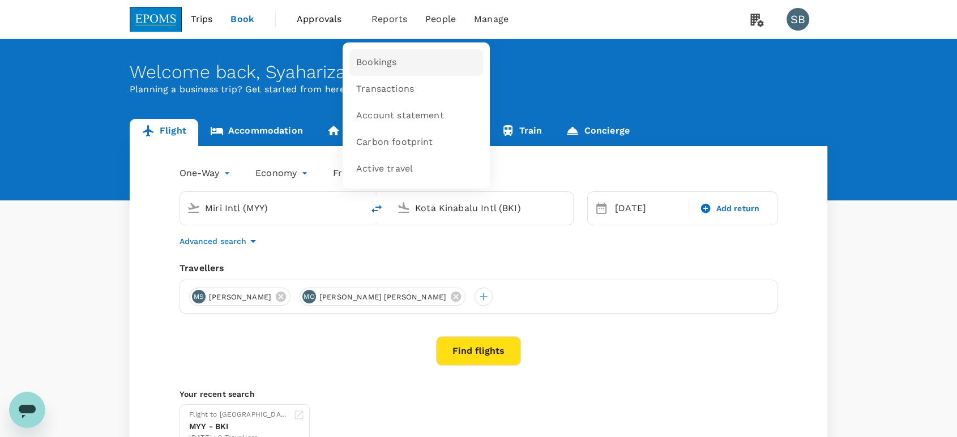 The width and height of the screenshot is (957, 437). Describe the element at coordinates (394, 142) in the screenshot. I see `span: Carbon footprint` at that location.